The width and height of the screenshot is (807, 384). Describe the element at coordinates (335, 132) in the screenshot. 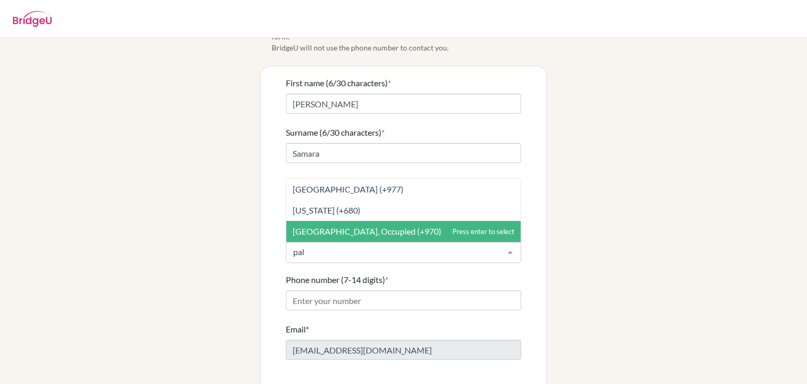

I see `label: Surname (6/30 characters)` at that location.